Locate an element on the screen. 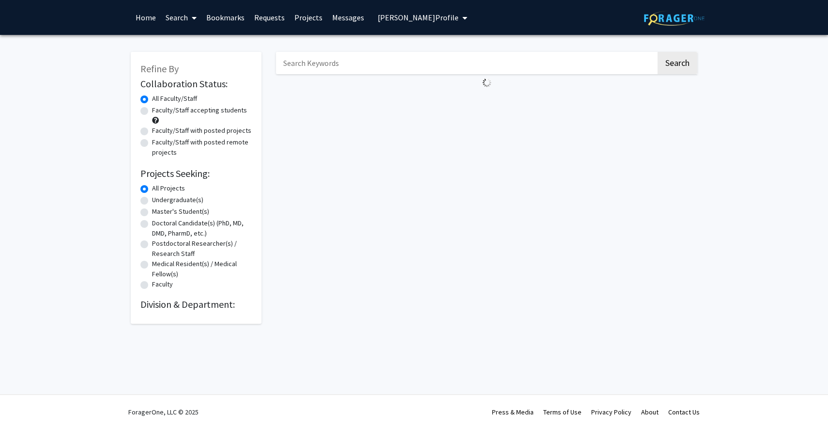 The height and width of the screenshot is (429, 828). a: Home is located at coordinates (146, 17).